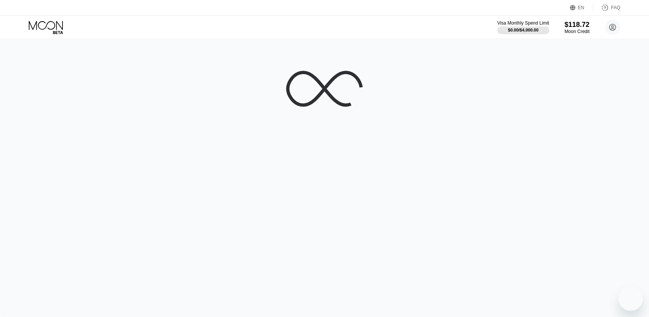 The width and height of the screenshot is (649, 317). What do you see at coordinates (577, 27) in the screenshot?
I see `div: $118.72Moon Credit` at bounding box center [577, 27].